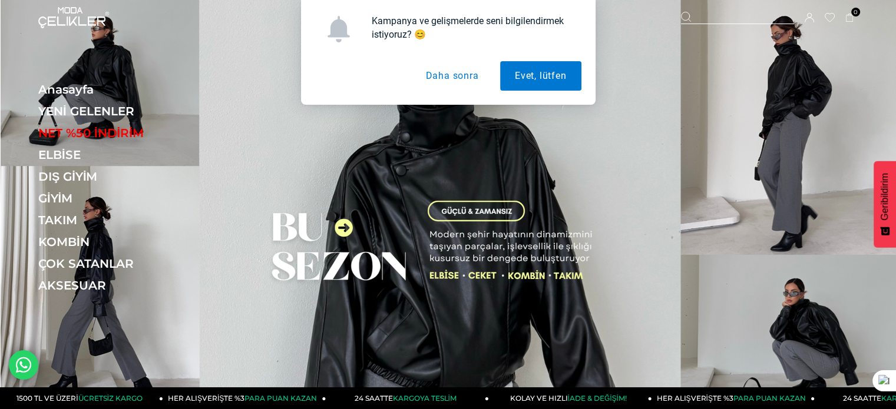 The height and width of the screenshot is (409, 896). I want to click on button: Geribildirim - Show survey, so click(885, 204).